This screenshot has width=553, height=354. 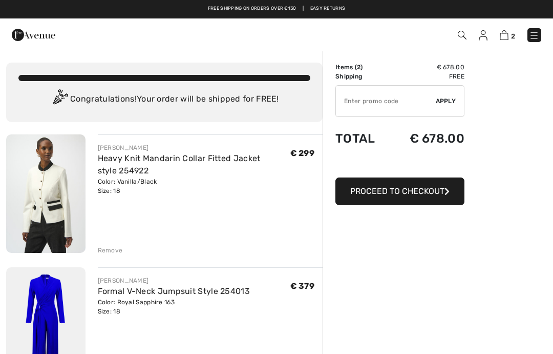 What do you see at coordinates (534, 35) in the screenshot?
I see `img: Menu` at bounding box center [534, 35].